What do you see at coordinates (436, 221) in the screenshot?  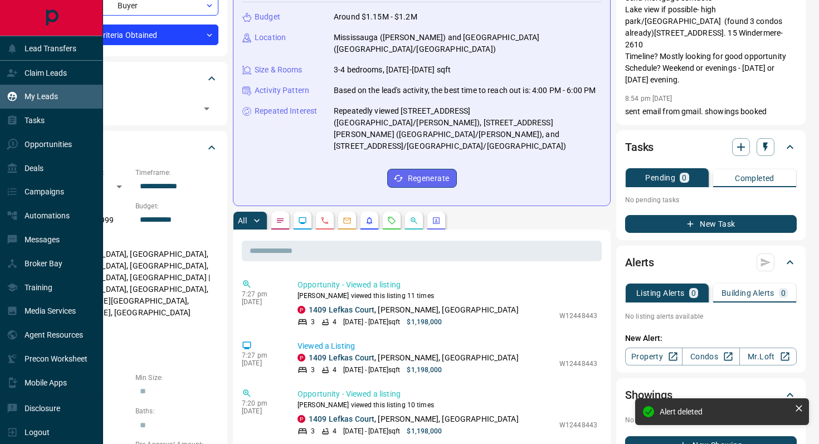 I see `svg: Agent Actions` at bounding box center [436, 221].